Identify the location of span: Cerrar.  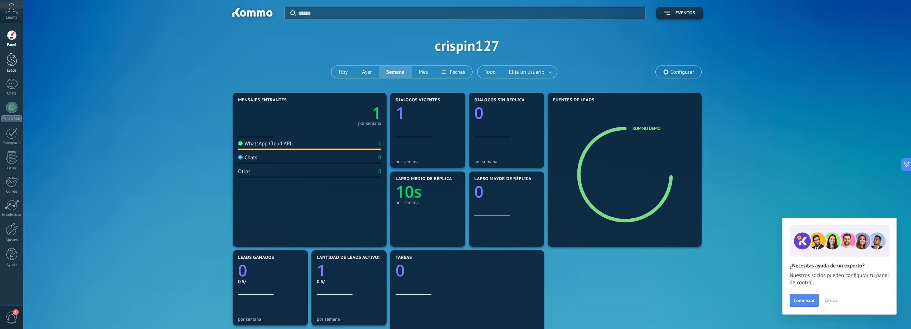
(831, 300).